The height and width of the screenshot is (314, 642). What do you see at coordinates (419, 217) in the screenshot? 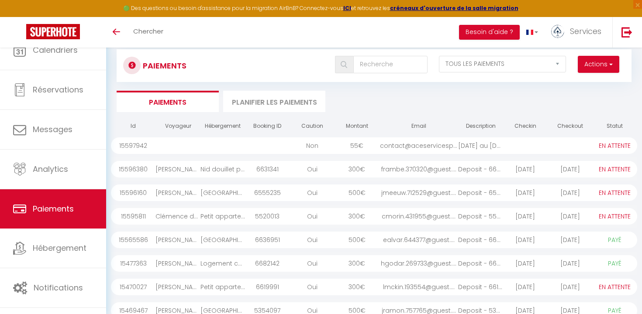
I see `div: cmorin.431955@guest....` at bounding box center [419, 217].